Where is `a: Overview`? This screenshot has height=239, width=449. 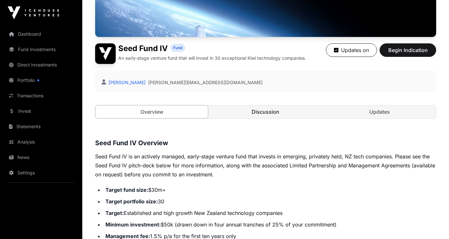
a: Overview is located at coordinates (152, 112).